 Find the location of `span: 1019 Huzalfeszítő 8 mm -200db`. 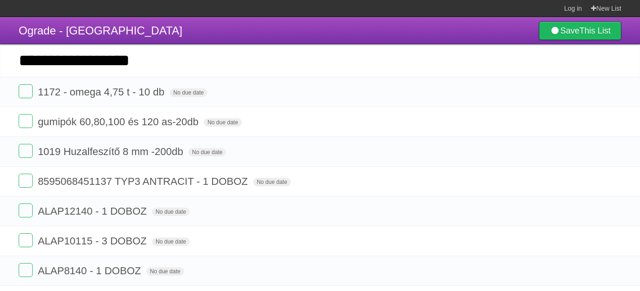

span: 1019 Huzalfeszítő 8 mm -200db is located at coordinates (111, 152).